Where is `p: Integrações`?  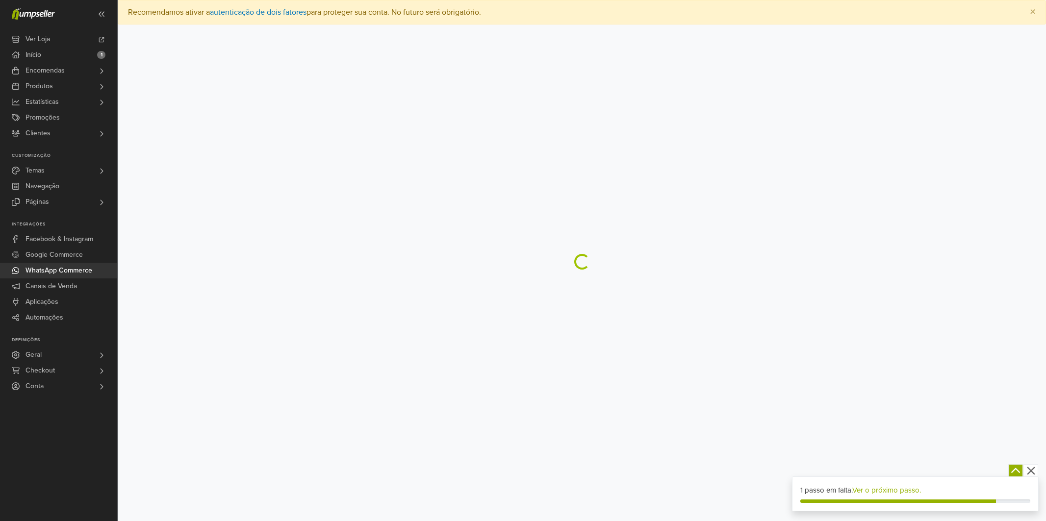
p: Integrações is located at coordinates (64, 225).